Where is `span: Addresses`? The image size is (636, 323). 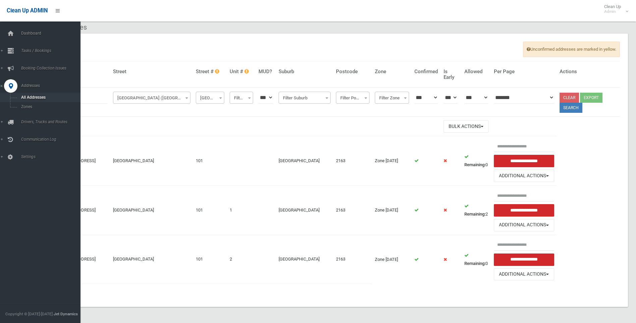 span: Addresses is located at coordinates (52, 86).